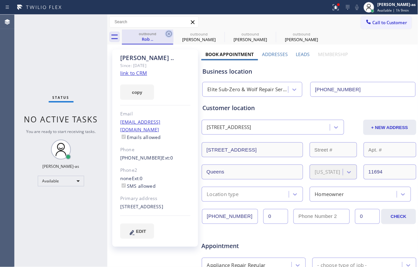  Describe the element at coordinates (137, 92) in the screenshot. I see `button: copy` at that location.